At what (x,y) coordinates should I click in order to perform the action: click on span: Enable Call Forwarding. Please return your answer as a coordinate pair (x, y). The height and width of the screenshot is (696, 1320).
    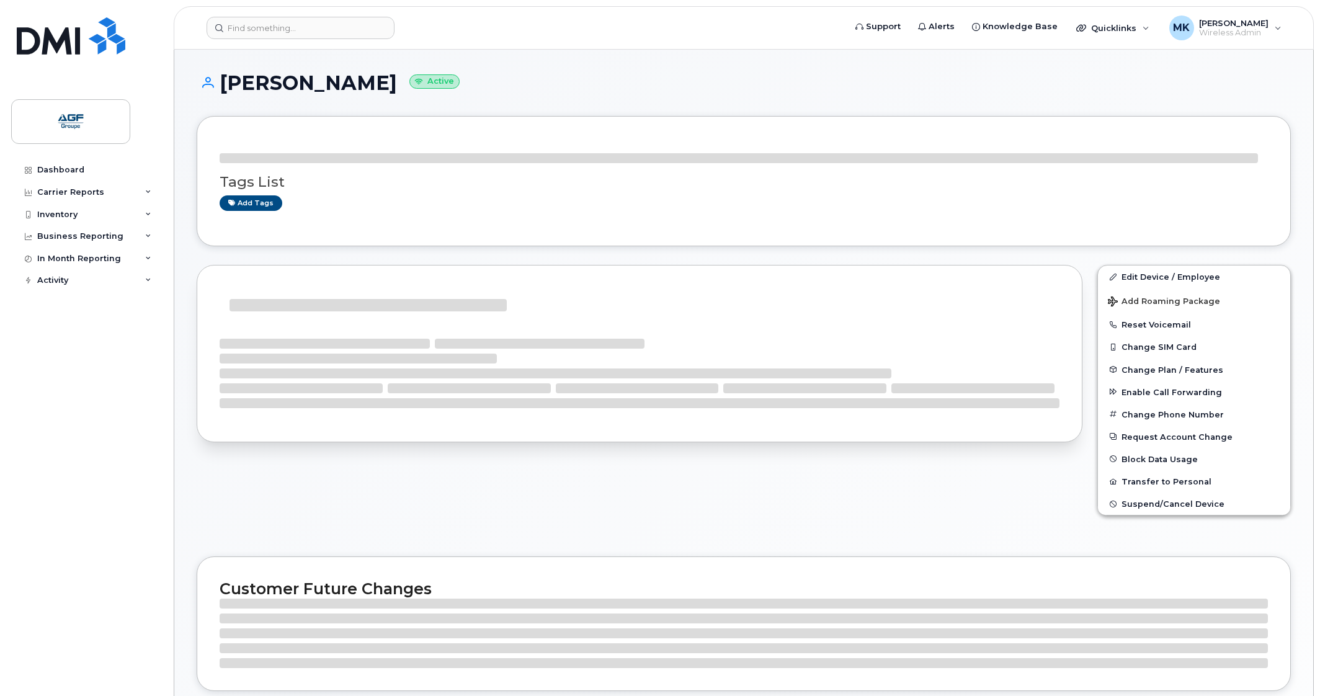
    Looking at the image, I should click on (1172, 391).